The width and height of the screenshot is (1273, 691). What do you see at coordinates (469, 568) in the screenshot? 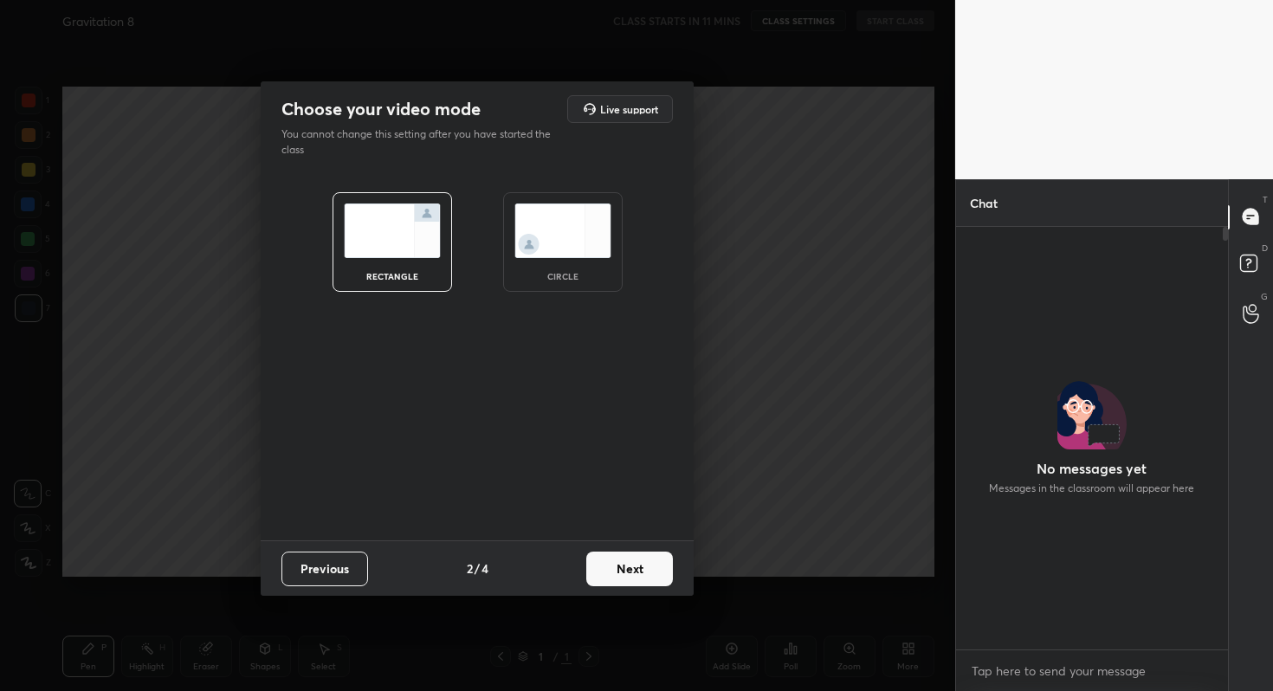
I see `h4: 2` at bounding box center [469, 568].